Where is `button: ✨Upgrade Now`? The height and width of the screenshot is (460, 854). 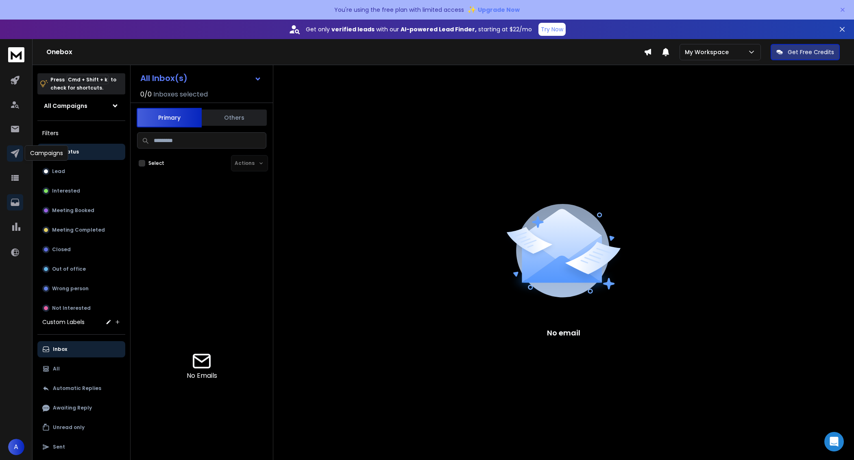
button: ✨Upgrade Now is located at coordinates (493, 10).